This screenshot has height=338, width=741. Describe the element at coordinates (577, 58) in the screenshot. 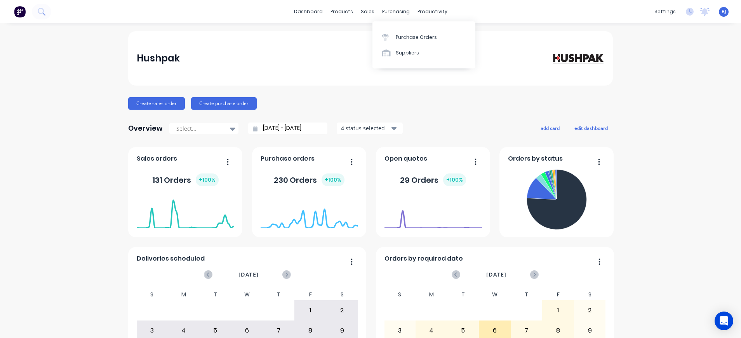

I see `img: Hushpak` at that location.